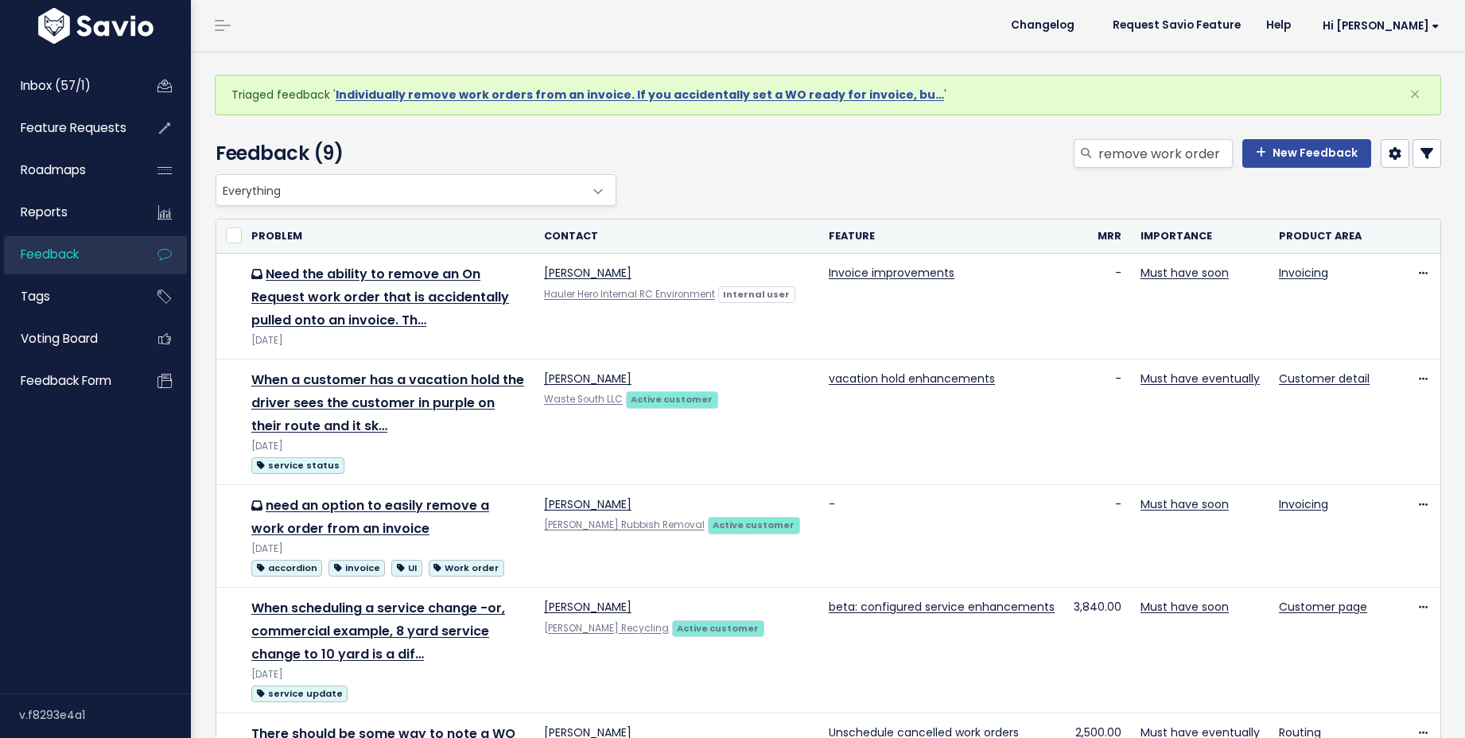  What do you see at coordinates (95, 25) in the screenshot?
I see `img: logo-white.9d6f32f41409.svg` at bounding box center [95, 25].